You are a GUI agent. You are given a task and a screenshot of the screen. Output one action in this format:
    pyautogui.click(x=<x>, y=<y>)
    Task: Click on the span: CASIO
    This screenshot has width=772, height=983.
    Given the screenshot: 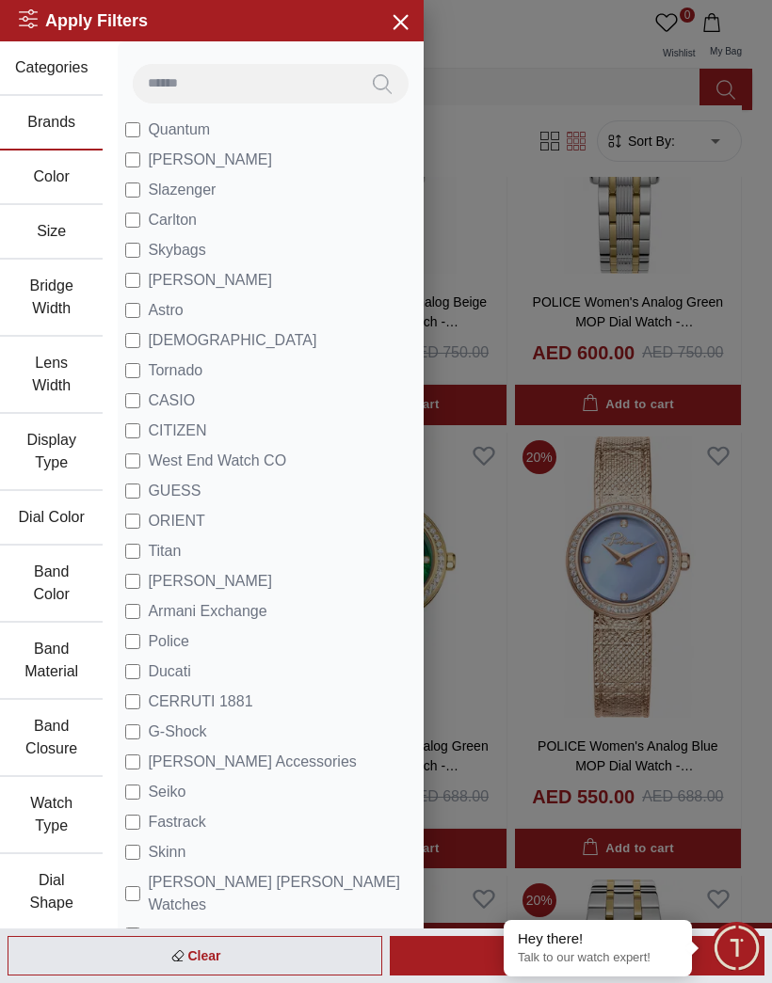 What is the action you would take?
    pyautogui.click(x=171, y=401)
    